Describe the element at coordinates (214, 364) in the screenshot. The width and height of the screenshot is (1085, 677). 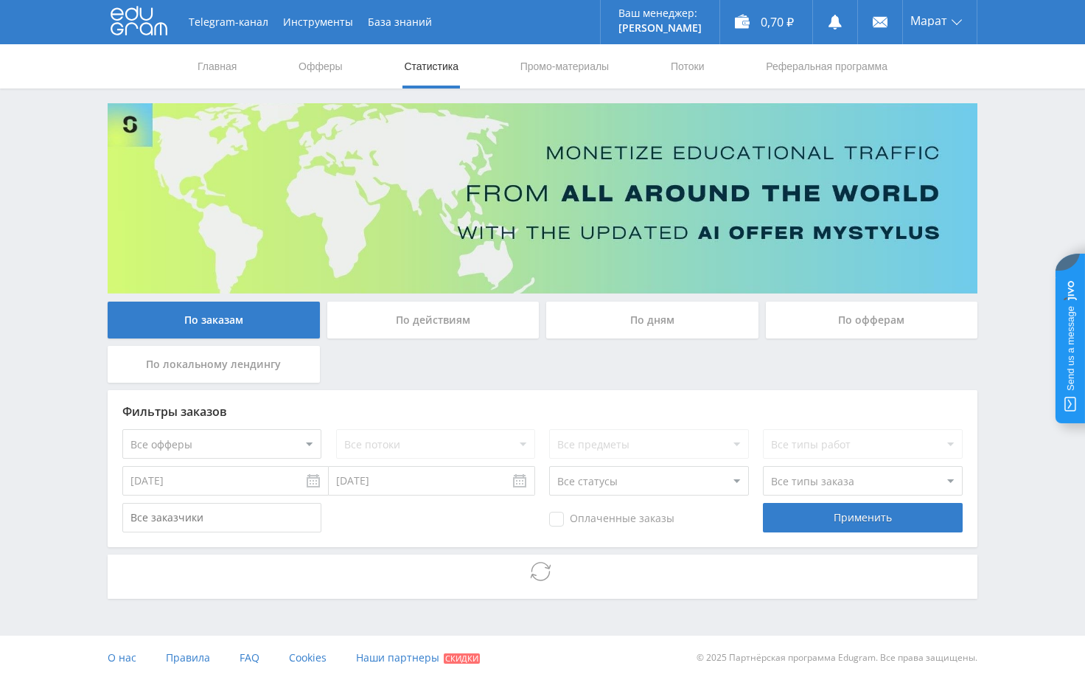
I see `div: По локальному лендингу` at that location.